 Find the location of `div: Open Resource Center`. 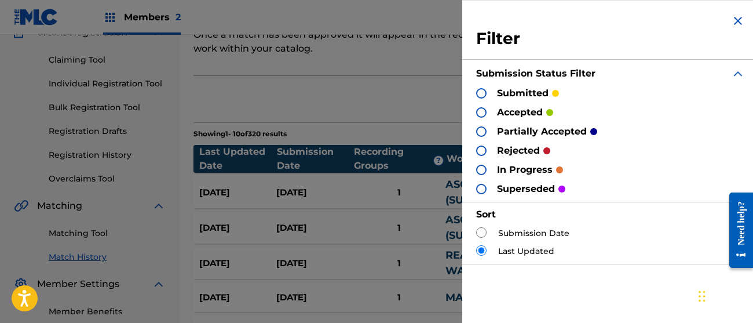

div: Open Resource Center is located at coordinates (20, 46).